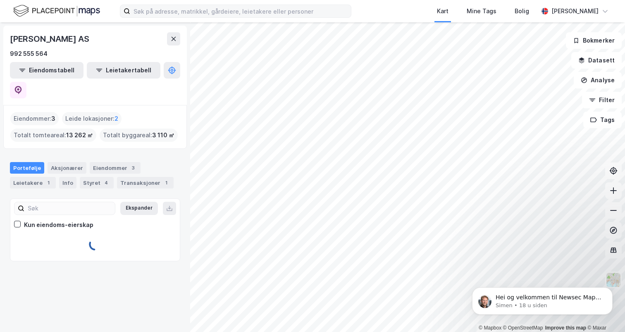 This screenshot has height=332, width=625. What do you see at coordinates (115, 168) in the screenshot?
I see `div: Eiendommer` at bounding box center [115, 168].